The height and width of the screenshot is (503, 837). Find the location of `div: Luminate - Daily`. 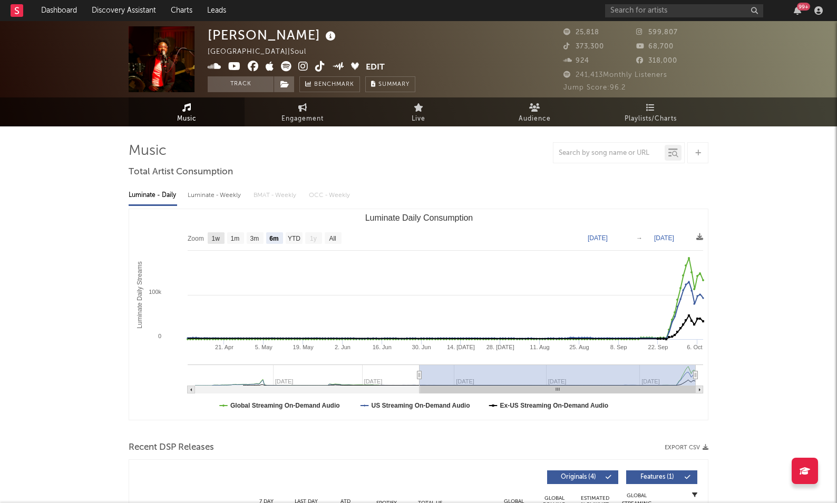

div: Luminate - Daily is located at coordinates (153, 195).